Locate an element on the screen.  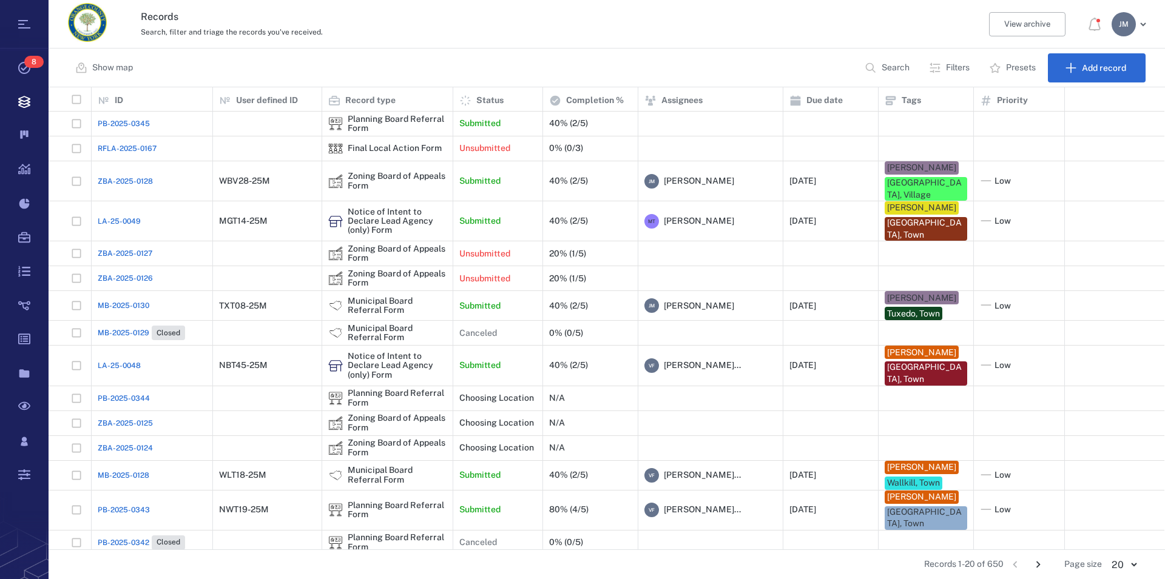
p: Due date is located at coordinates (824, 101).